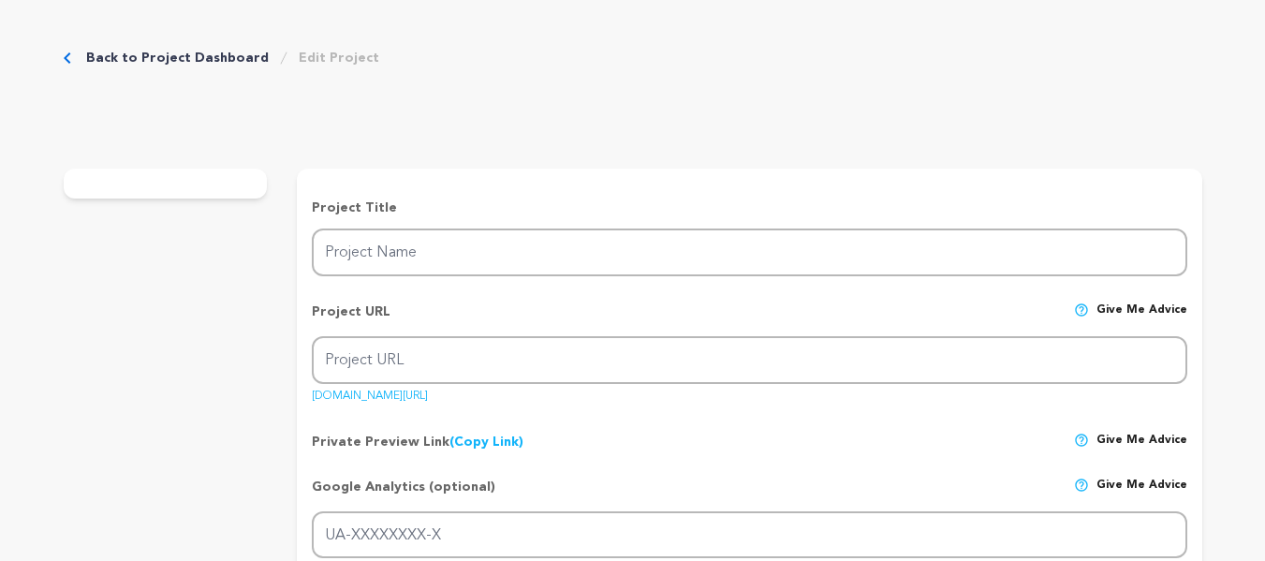 The height and width of the screenshot is (561, 1265). I want to click on a: Back to Project Dashboard, so click(177, 58).